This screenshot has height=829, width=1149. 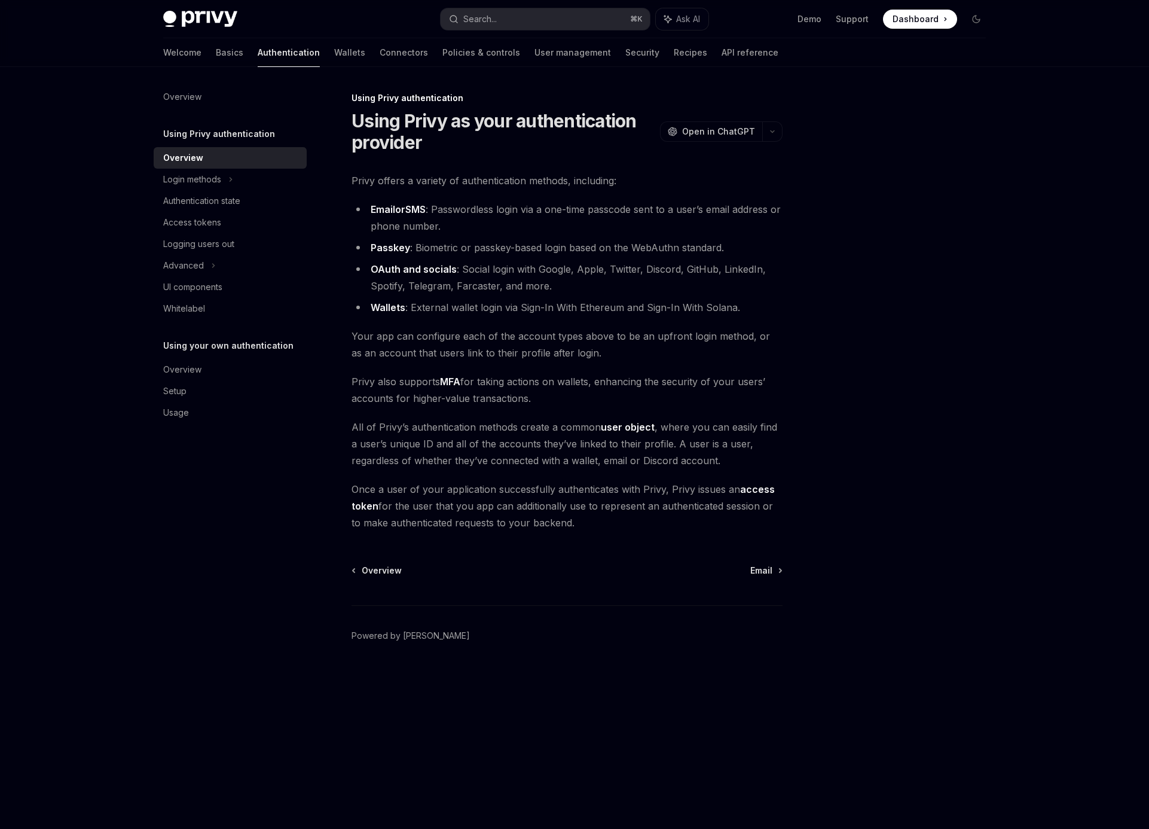 What do you see at coordinates (398, 209) in the screenshot?
I see `strong: or` at bounding box center [398, 209].